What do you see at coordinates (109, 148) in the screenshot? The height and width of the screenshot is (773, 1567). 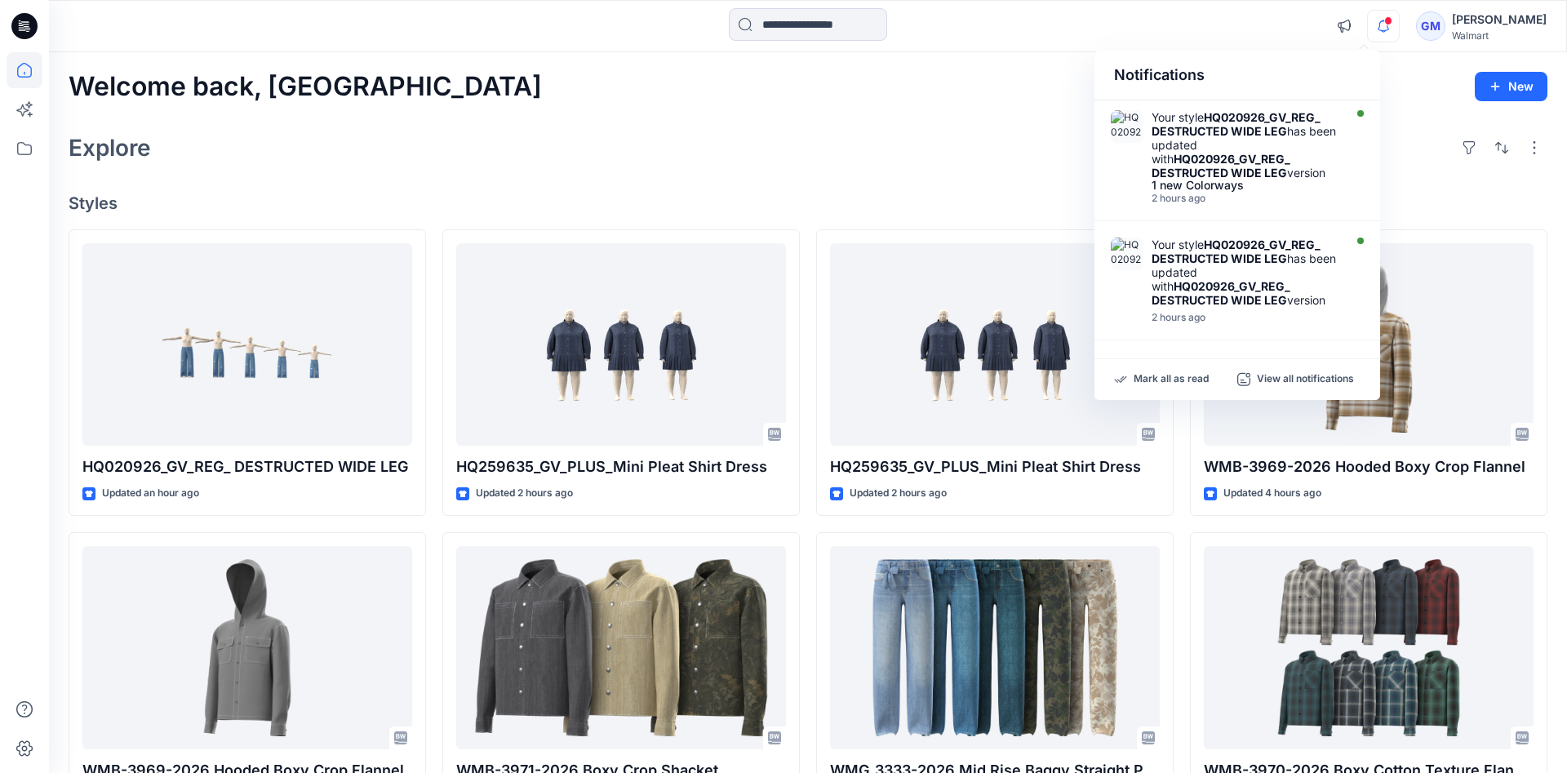 I see `h2: Explore` at bounding box center [109, 148].